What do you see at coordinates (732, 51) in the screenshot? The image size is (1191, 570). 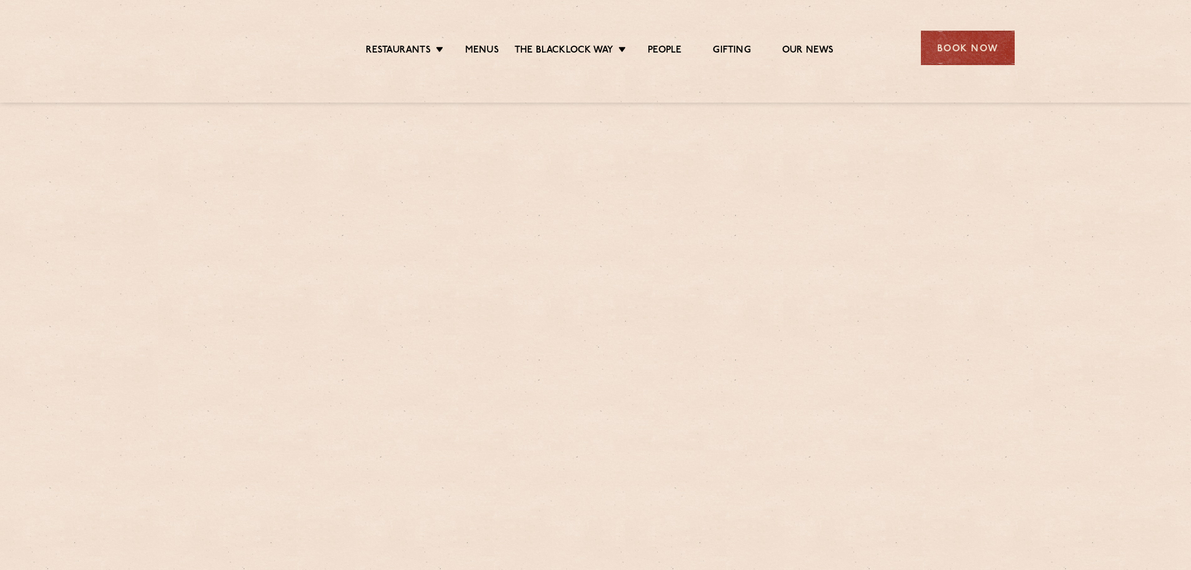 I see `a: Gifting` at bounding box center [732, 51].